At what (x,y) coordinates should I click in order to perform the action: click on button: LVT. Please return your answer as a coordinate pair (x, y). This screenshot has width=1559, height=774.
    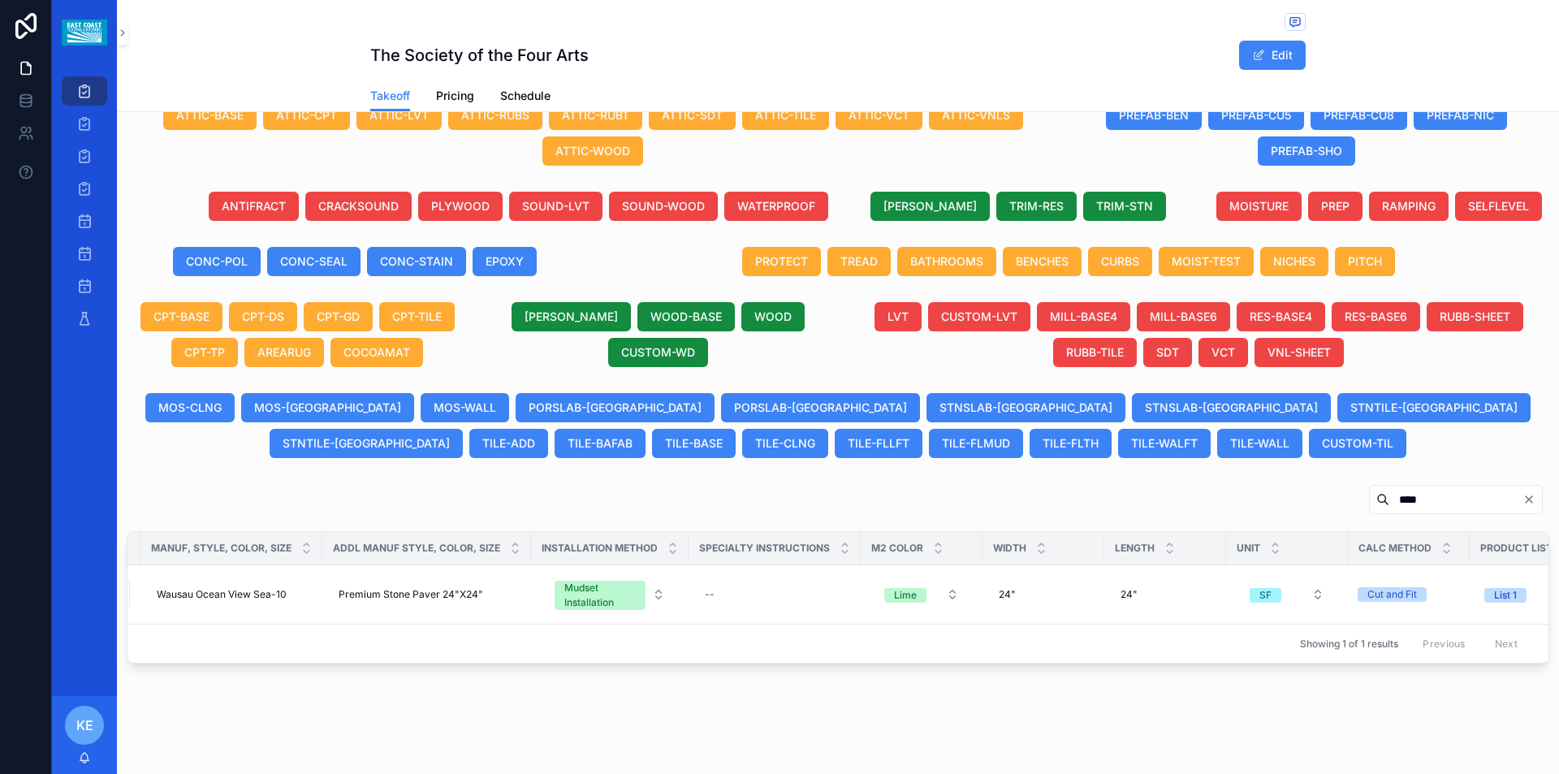
    Looking at the image, I should click on (898, 317).